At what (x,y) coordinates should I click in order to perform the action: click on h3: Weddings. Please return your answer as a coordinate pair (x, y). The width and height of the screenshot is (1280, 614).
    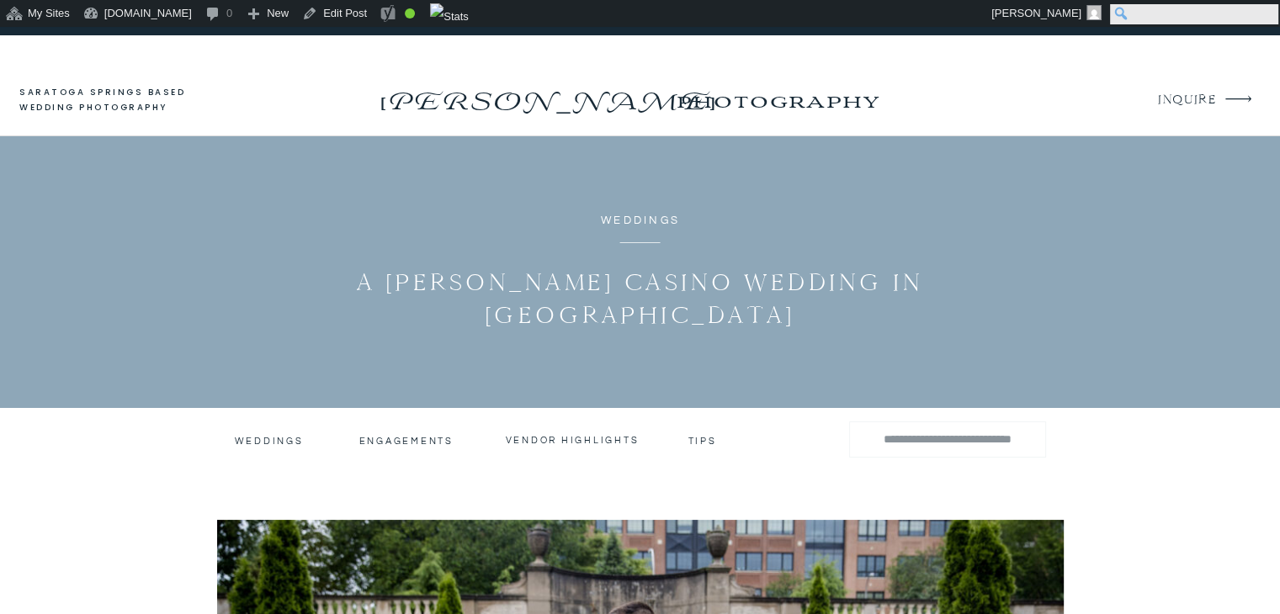
    Looking at the image, I should click on (268, 441).